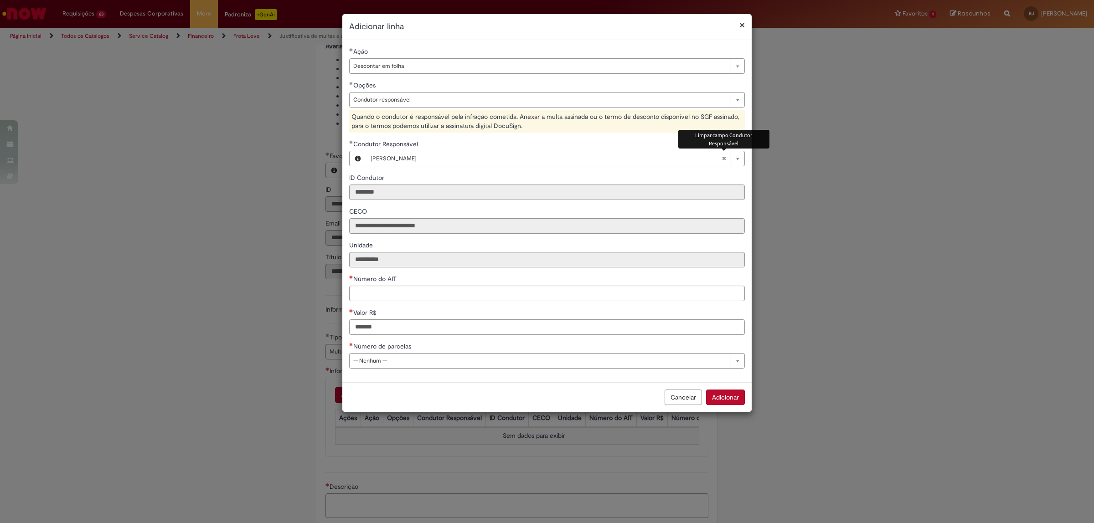 This screenshot has height=523, width=1094. Describe the element at coordinates (362, 52) in the screenshot. I see `span: Ação` at that location.